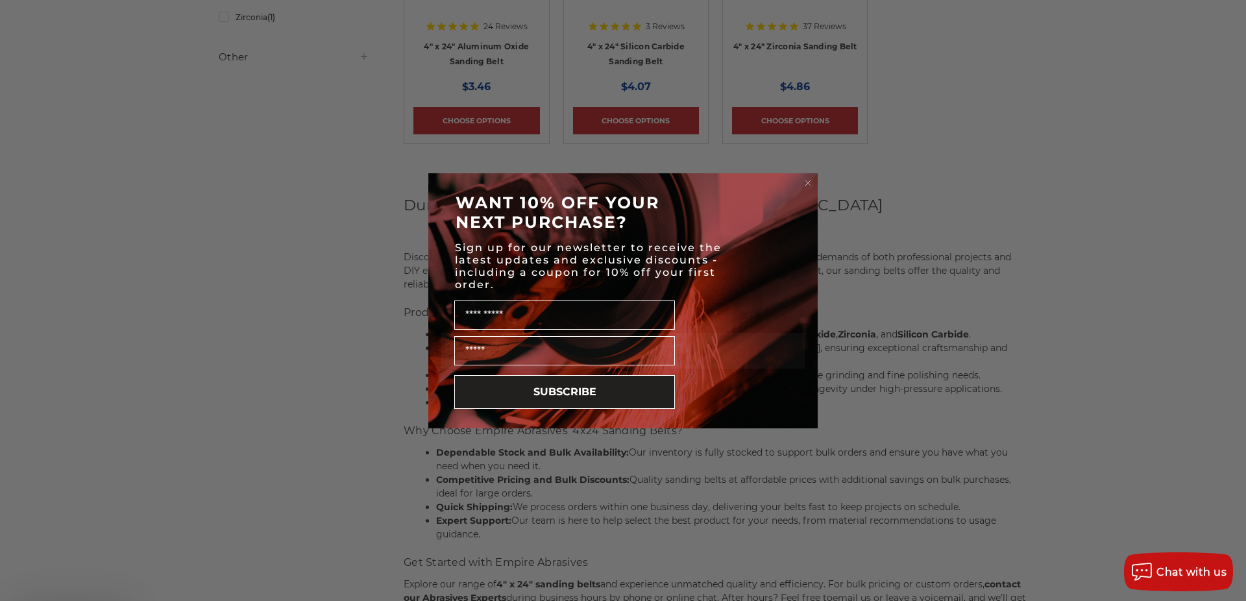 This screenshot has width=1246, height=601. What do you see at coordinates (588, 266) in the screenshot?
I see `span: Sign up for our newsletter to receive the latest updates and exclusive discounts - including a co...` at bounding box center [588, 266].